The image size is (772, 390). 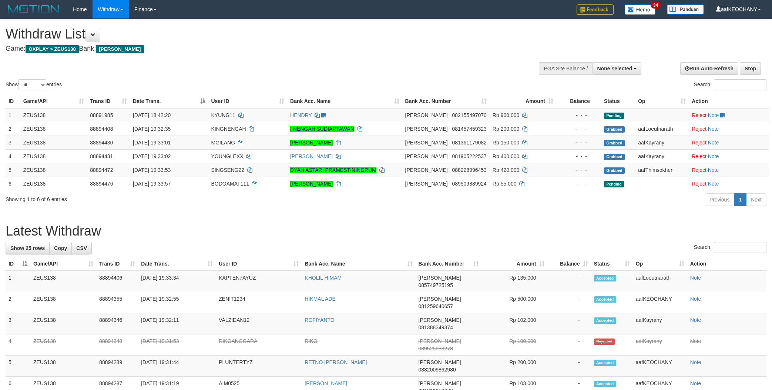 I want to click on td: PLUNTERTYZ, so click(x=259, y=366).